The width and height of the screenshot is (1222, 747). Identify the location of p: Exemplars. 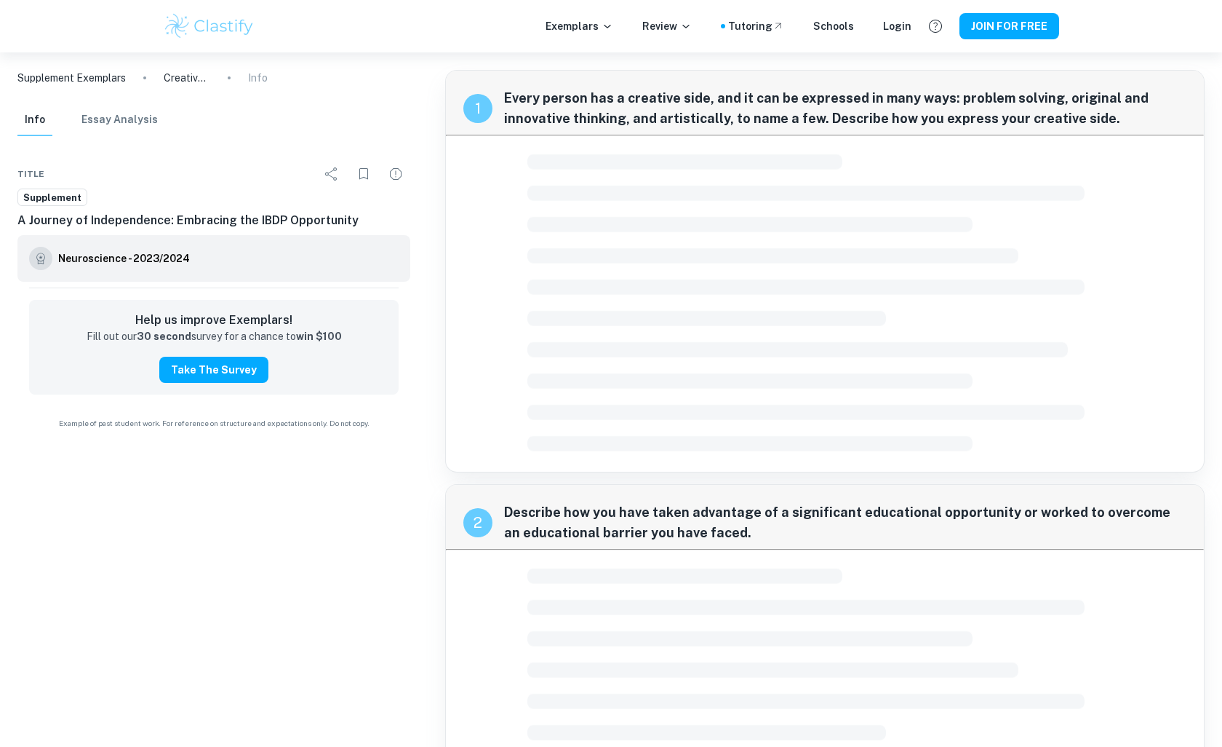
(579, 26).